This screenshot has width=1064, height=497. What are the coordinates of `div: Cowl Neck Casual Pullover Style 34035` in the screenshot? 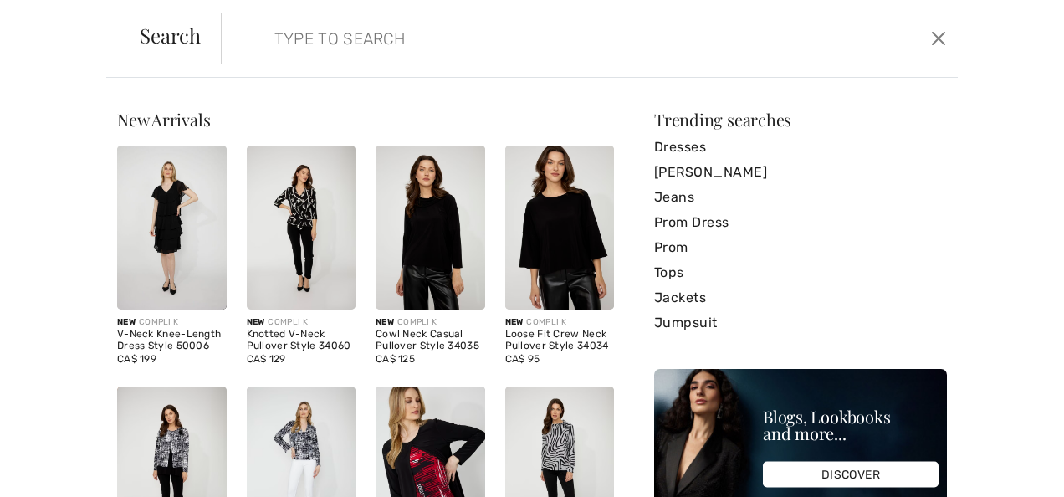 It's located at (430, 340).